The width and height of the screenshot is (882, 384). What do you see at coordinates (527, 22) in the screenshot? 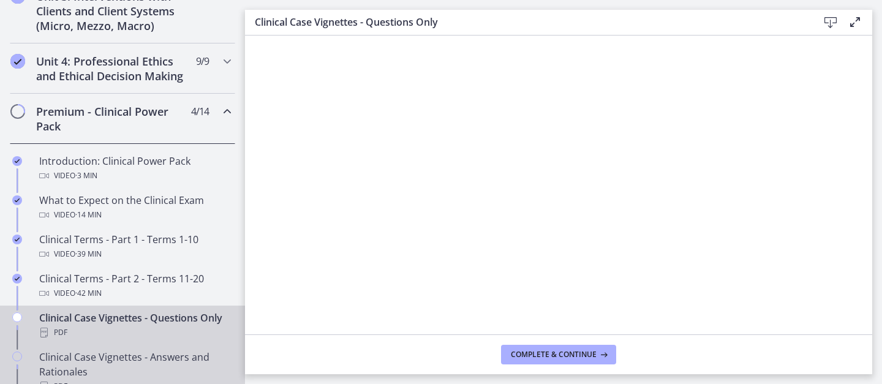
I see `h3: Clinical Case Vignettes - Questions Only` at bounding box center [527, 22].